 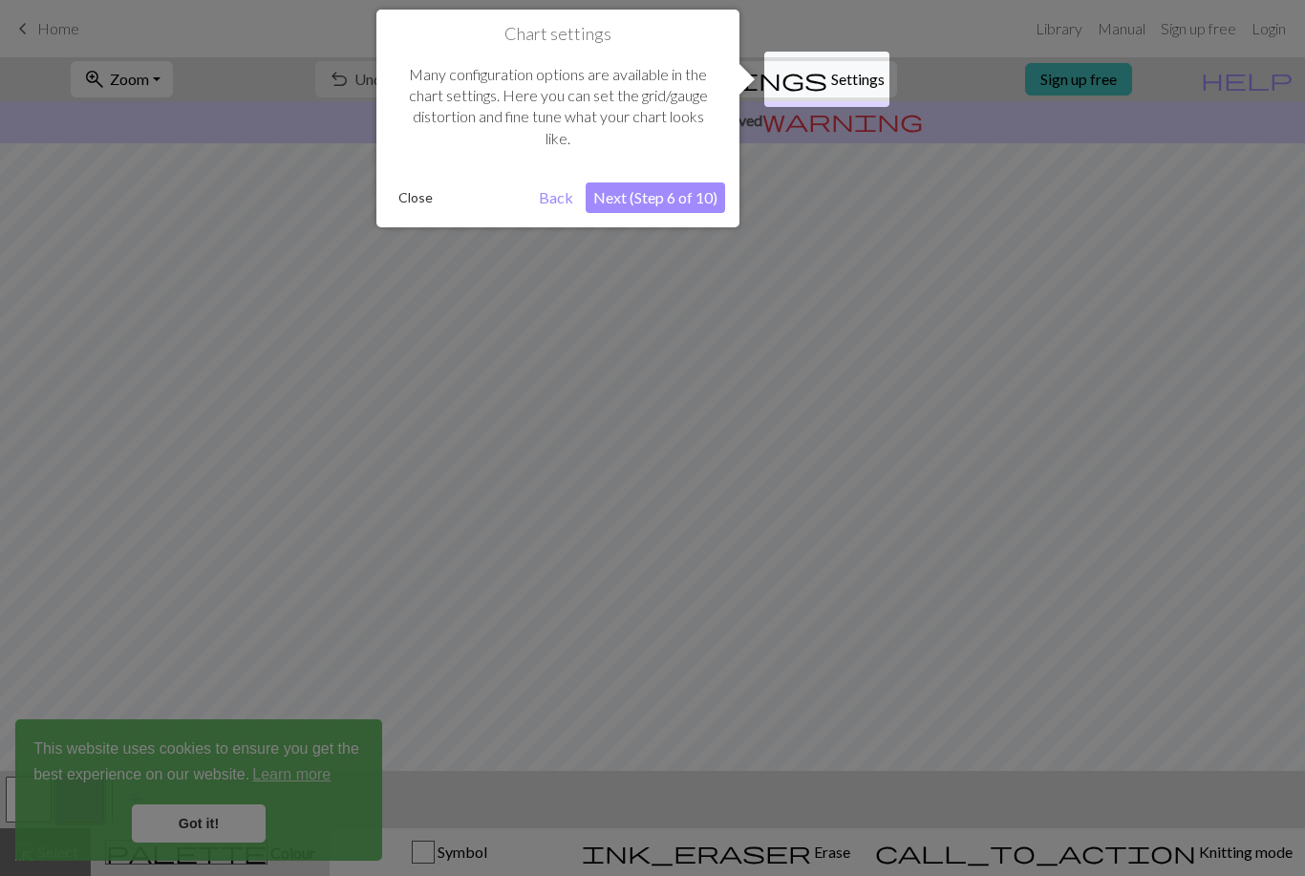 What do you see at coordinates (558, 118) in the screenshot?
I see `div: Chart settings` at bounding box center [558, 118].